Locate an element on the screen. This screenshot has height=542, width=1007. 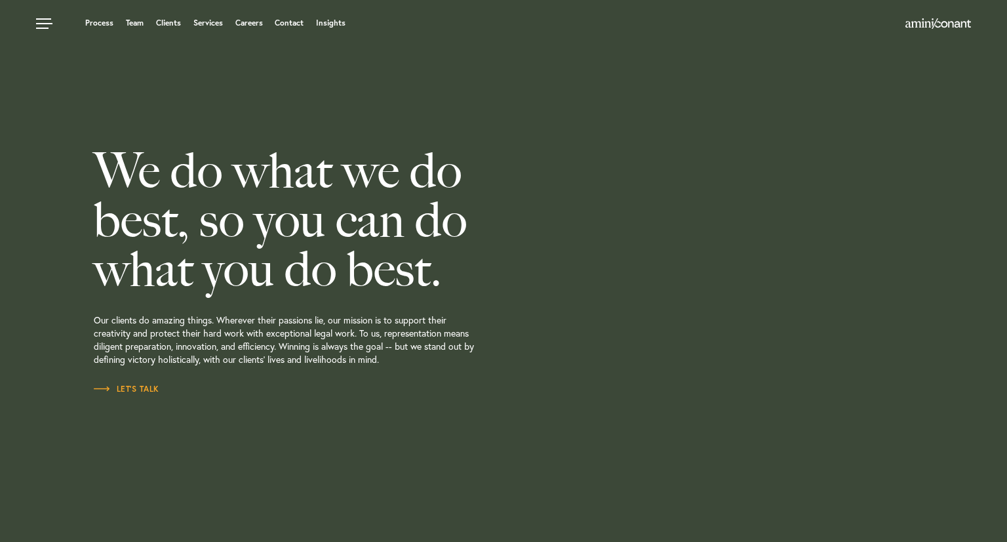
a: Let’s Talk is located at coordinates (127, 389).